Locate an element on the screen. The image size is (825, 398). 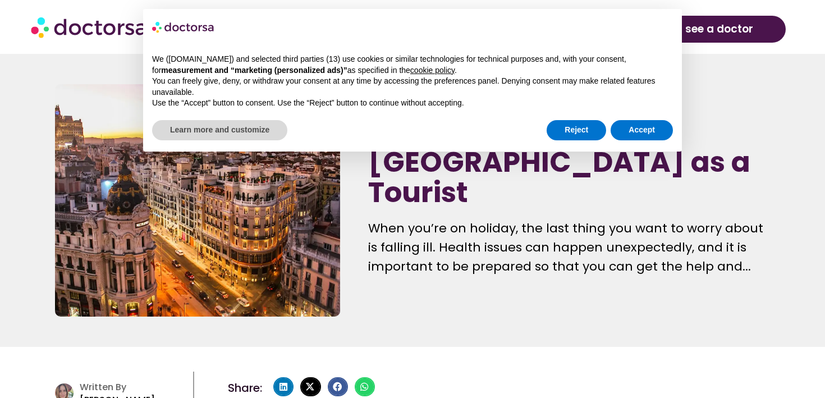
strong: measurement and “marketing (personalized ads)” is located at coordinates (254, 70).